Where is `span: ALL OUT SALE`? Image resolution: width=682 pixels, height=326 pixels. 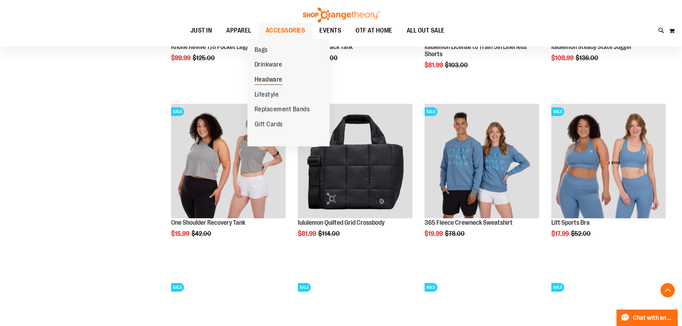
span: ALL OUT SALE is located at coordinates (426, 30).